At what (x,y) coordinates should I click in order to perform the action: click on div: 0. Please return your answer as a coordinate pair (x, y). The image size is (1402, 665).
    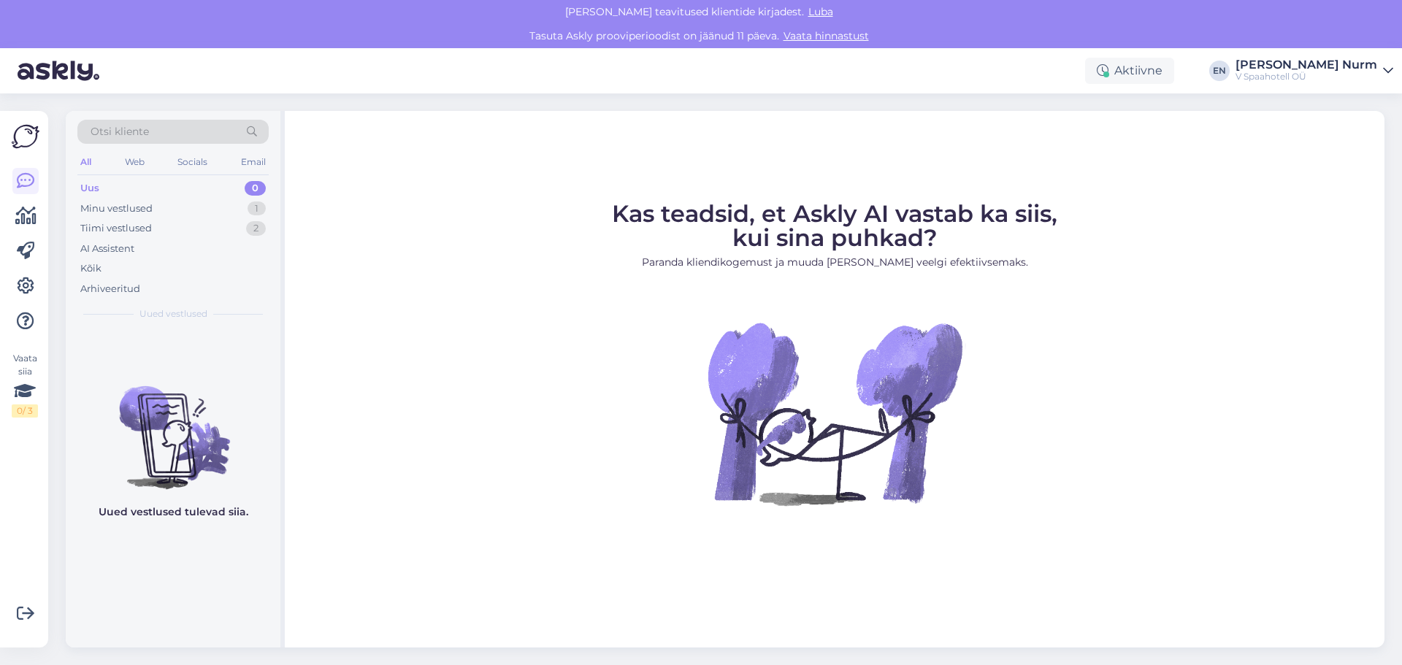
    Looking at the image, I should click on (255, 188).